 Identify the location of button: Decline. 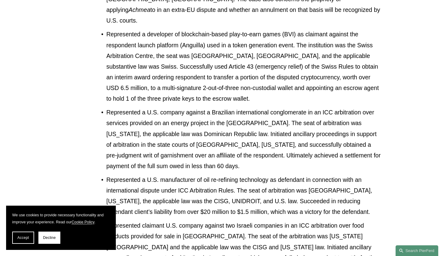
(49, 238).